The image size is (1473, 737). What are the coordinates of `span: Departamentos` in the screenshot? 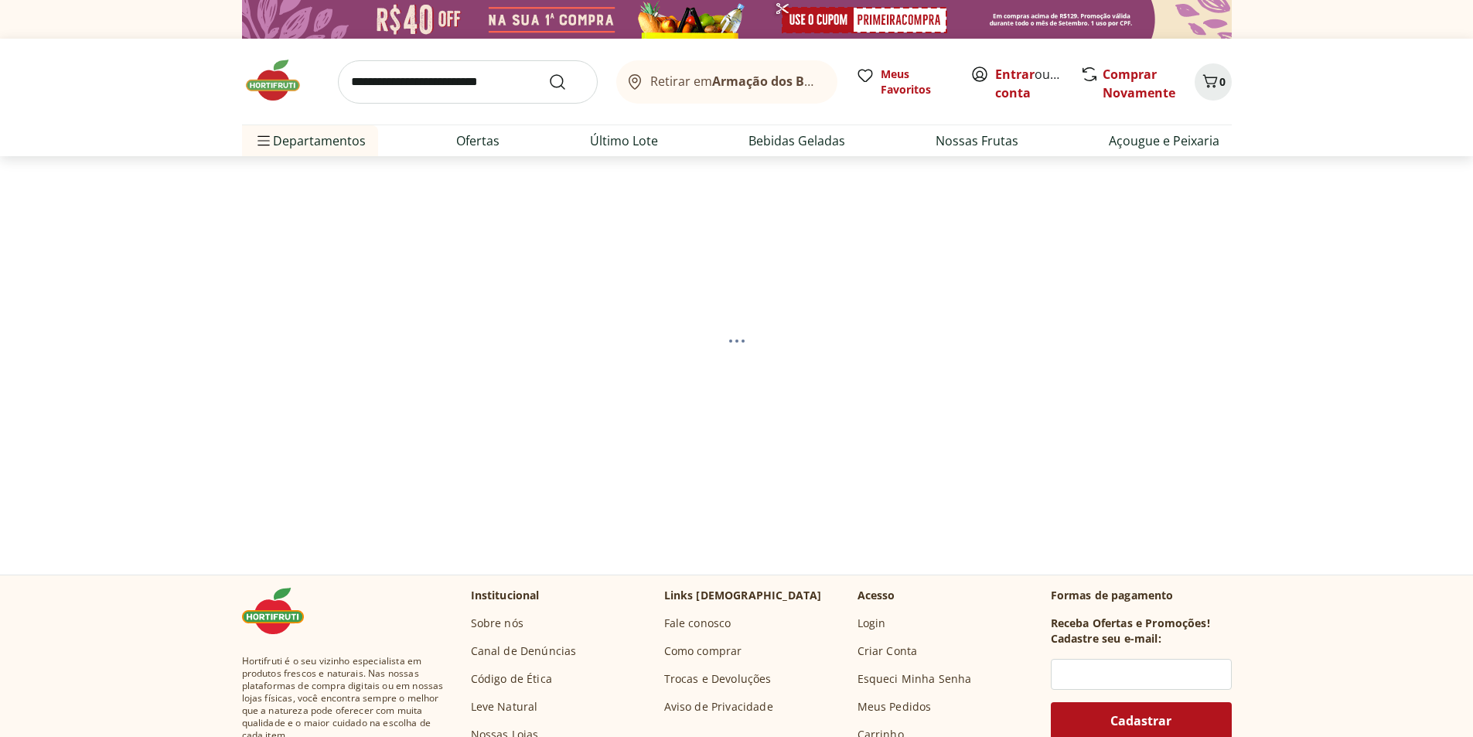 It's located at (310, 141).